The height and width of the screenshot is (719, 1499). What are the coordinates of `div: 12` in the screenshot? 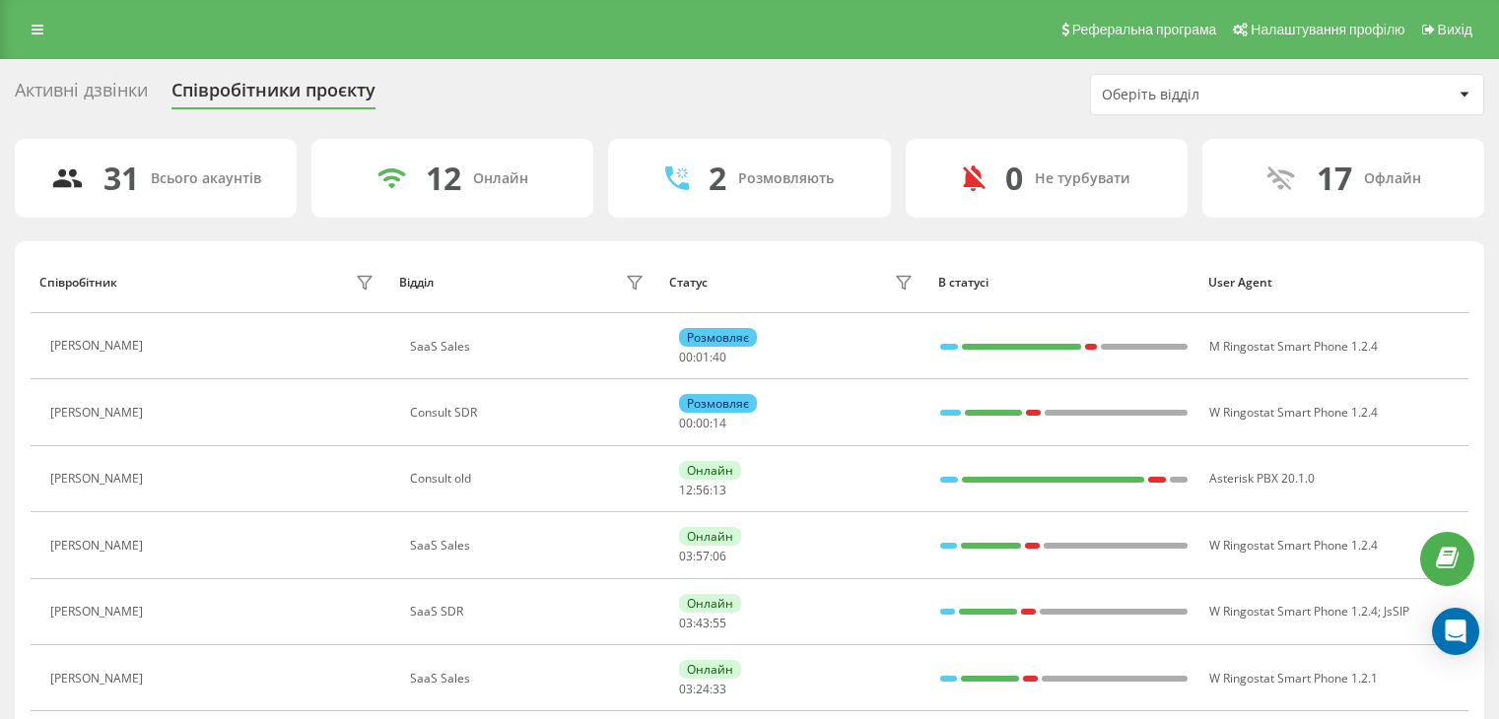 It's located at (443, 178).